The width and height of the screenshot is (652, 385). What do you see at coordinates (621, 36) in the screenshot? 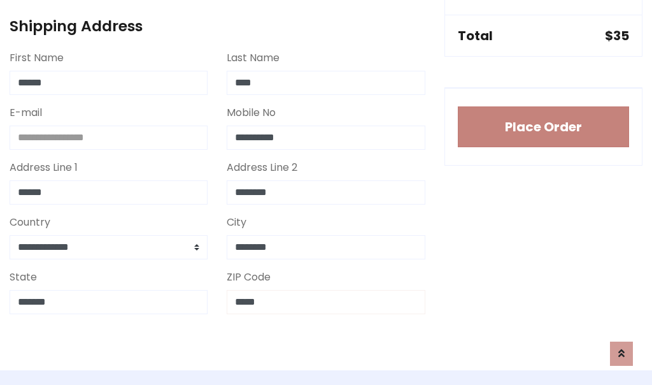
I see `span: 35` at bounding box center [621, 36].